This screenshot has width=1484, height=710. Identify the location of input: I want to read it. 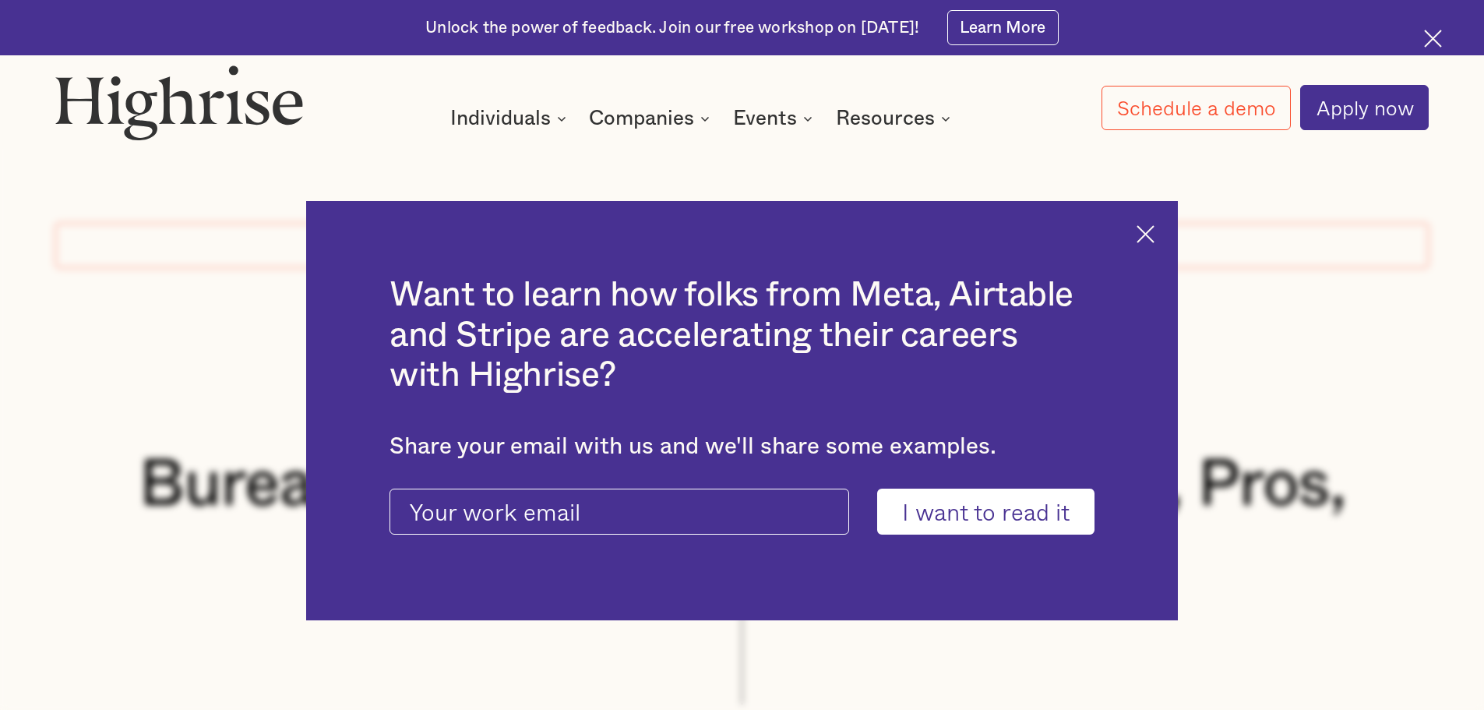
(986, 512).